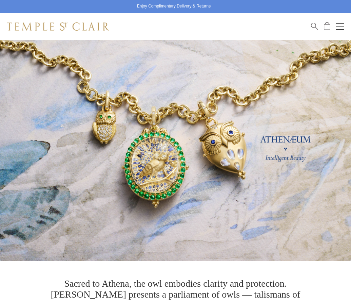  I want to click on p: Enjoy Complimentary Delivery & Returns, so click(174, 6).